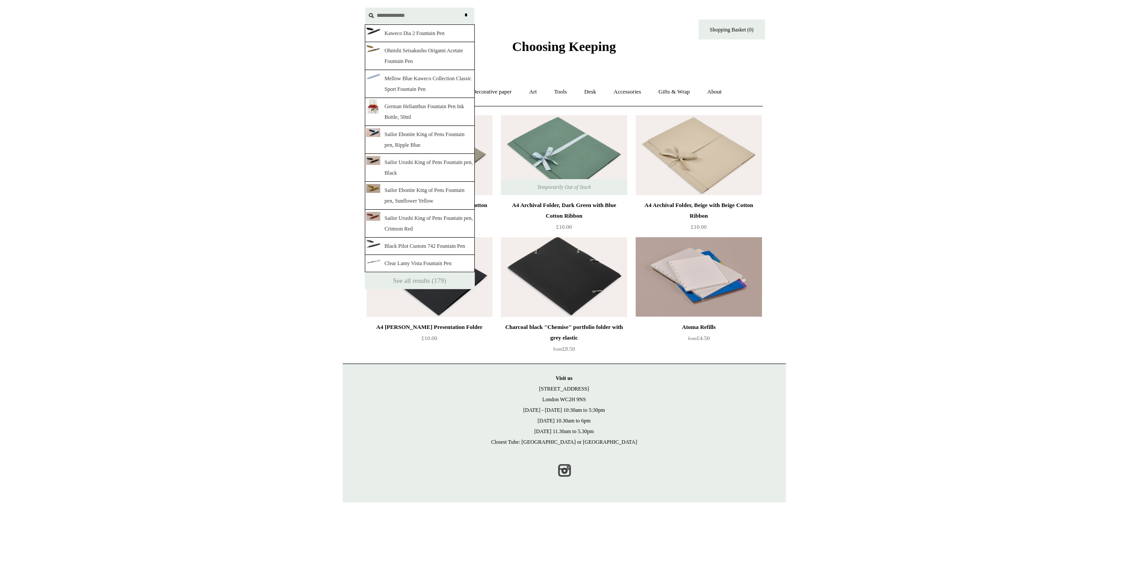 The height and width of the screenshot is (567, 1128). Describe the element at coordinates (420, 168) in the screenshot. I see `a: Sailor Urushi King of Pens Fountain pen, Black` at that location.